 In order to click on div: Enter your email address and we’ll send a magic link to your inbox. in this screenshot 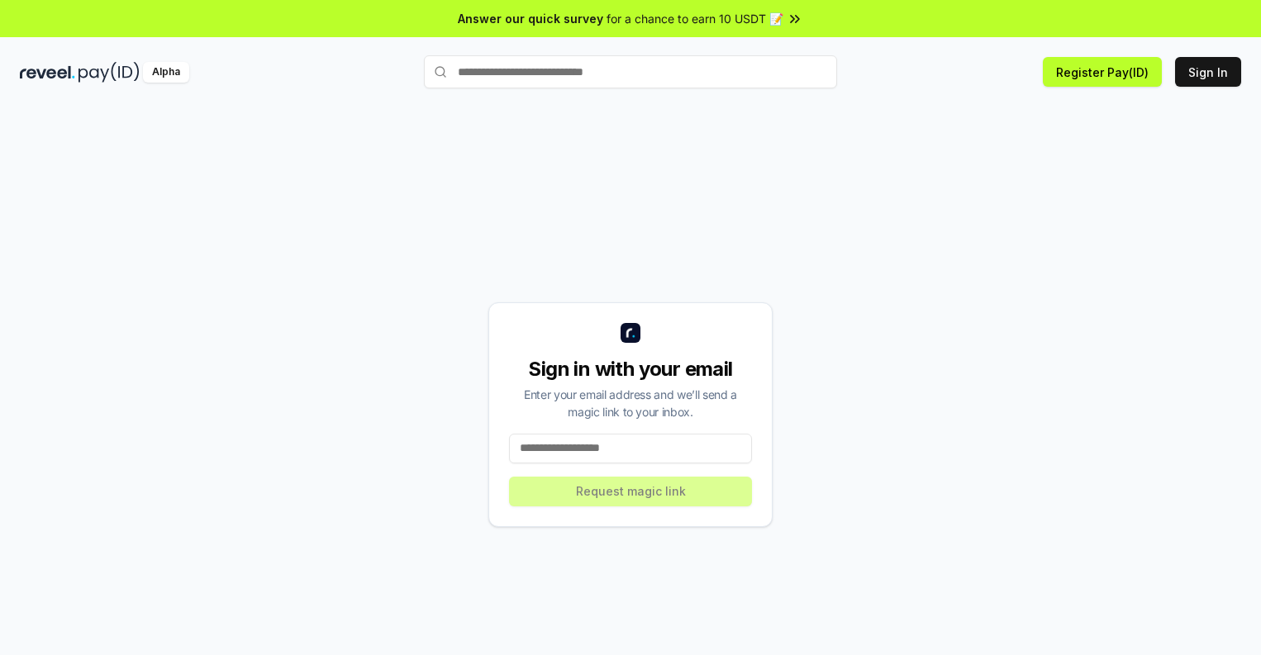, I will do `click(631, 403)`.